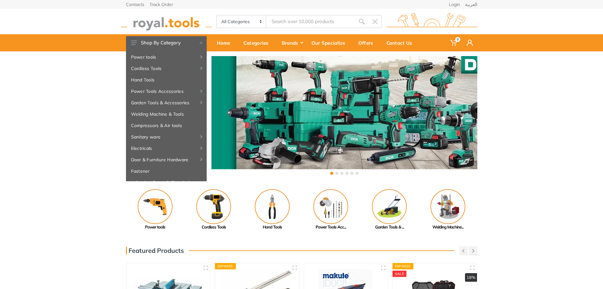 This screenshot has width=603, height=289. What do you see at coordinates (258, 43) in the screenshot?
I see `div: Categories` at bounding box center [258, 43].